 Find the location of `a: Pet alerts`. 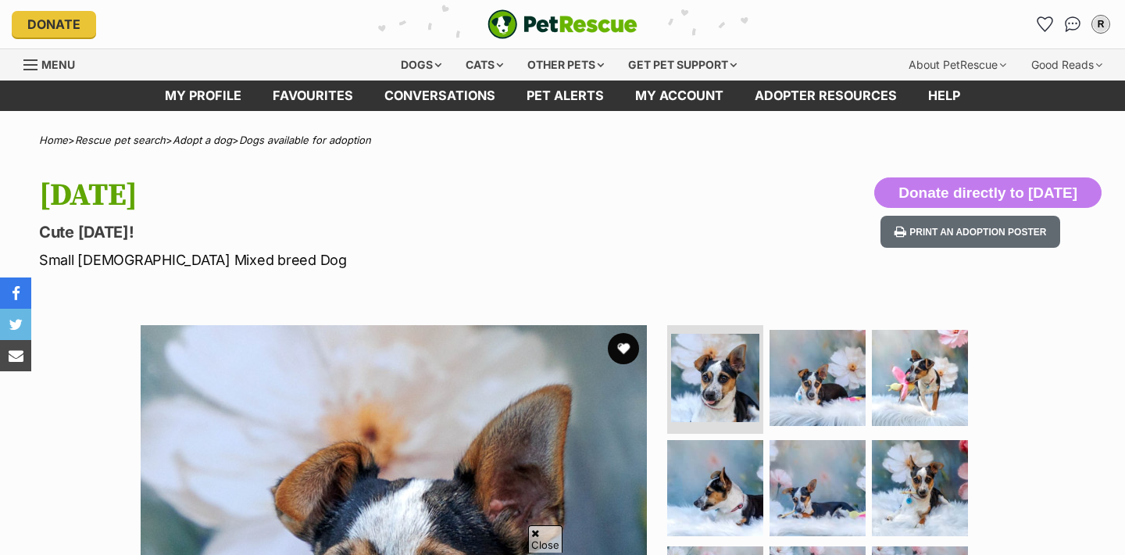

a: Pet alerts is located at coordinates (565, 95).